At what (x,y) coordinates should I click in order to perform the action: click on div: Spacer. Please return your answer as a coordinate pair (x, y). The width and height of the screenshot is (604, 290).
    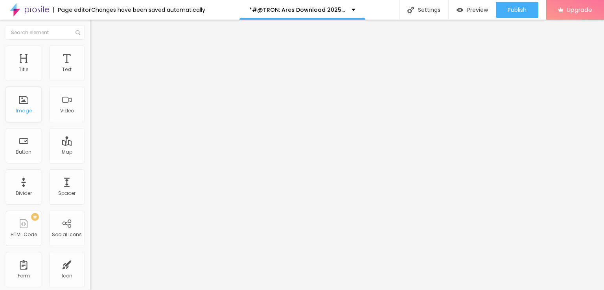
    Looking at the image, I should click on (67, 193).